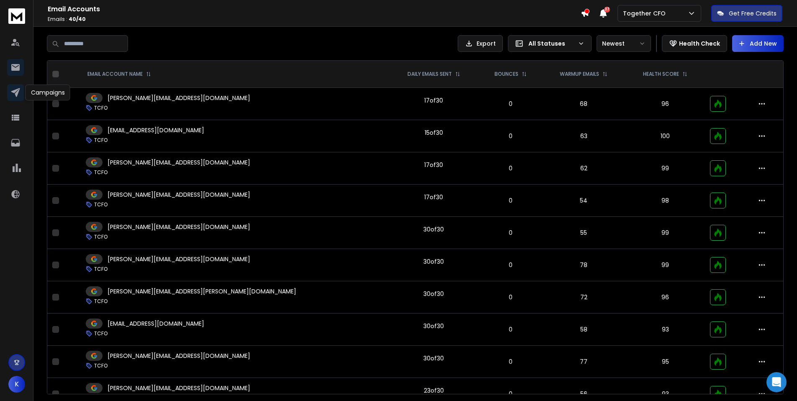 The image size is (797, 401). What do you see at coordinates (434, 390) in the screenshot?
I see `div: 23 of 30` at bounding box center [434, 390].